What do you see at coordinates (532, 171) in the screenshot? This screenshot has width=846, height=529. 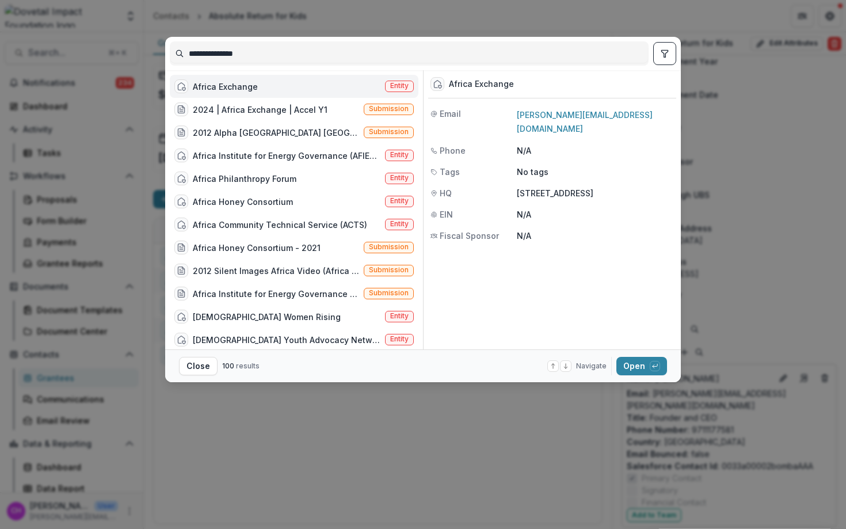 I see `p: No tags` at bounding box center [532, 171].